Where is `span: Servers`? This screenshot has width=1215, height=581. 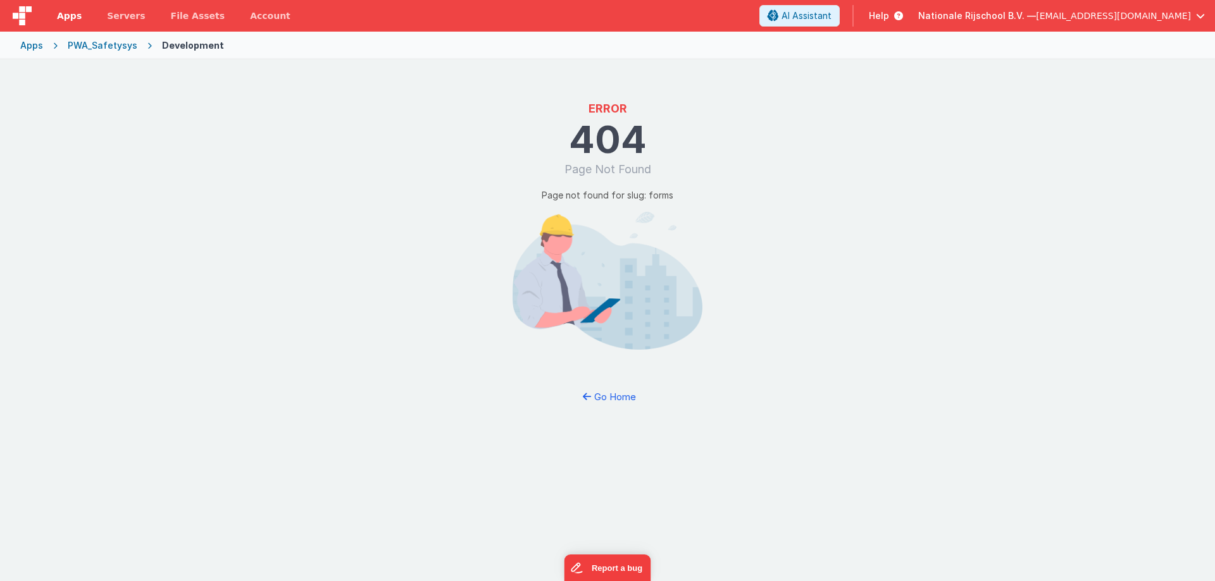
span: Servers is located at coordinates (126, 16).